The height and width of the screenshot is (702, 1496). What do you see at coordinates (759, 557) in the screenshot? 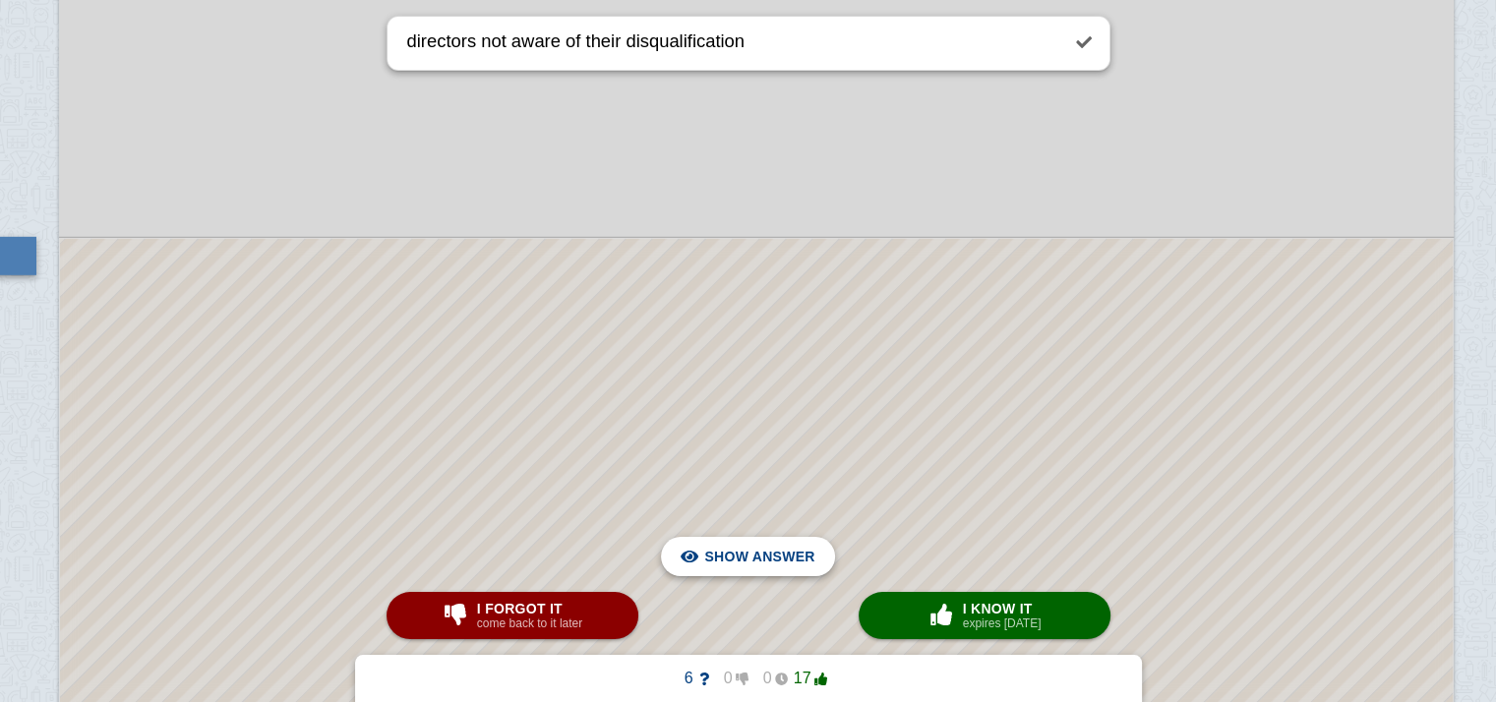
I see `span: Show answer` at bounding box center [759, 557].